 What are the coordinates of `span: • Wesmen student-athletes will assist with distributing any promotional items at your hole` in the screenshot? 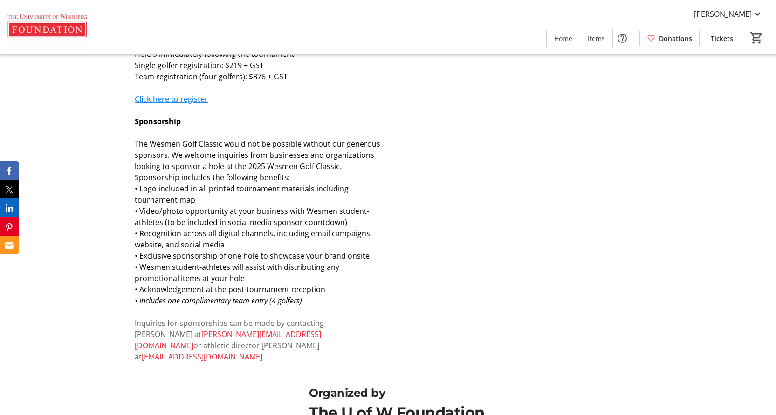 It's located at (237, 272).